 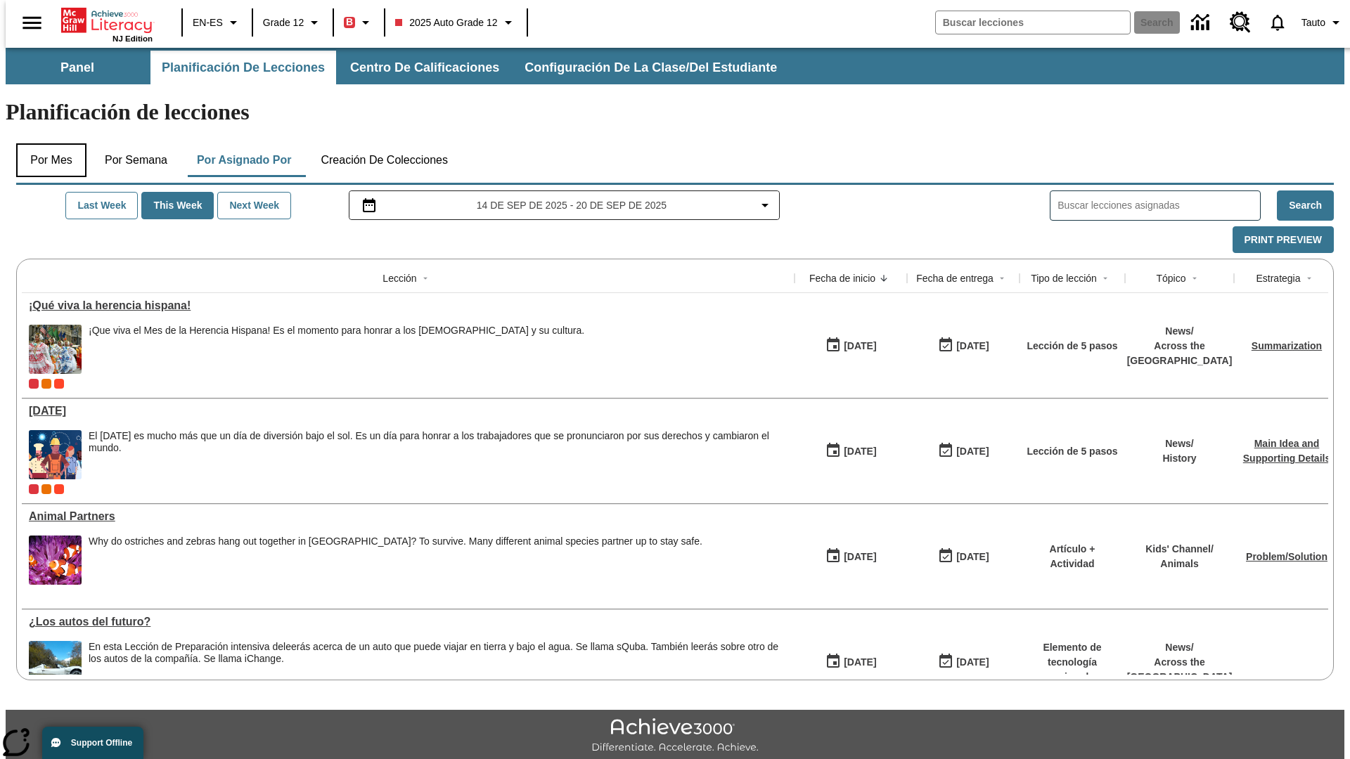 I want to click on img: Achieve3000 Differentiate Accelerate Achieve, so click(x=675, y=736).